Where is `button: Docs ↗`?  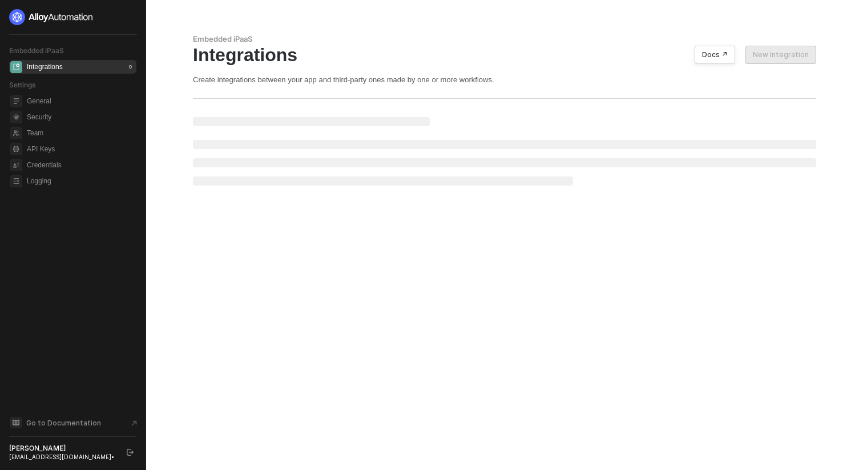 button: Docs ↗ is located at coordinates (715, 55).